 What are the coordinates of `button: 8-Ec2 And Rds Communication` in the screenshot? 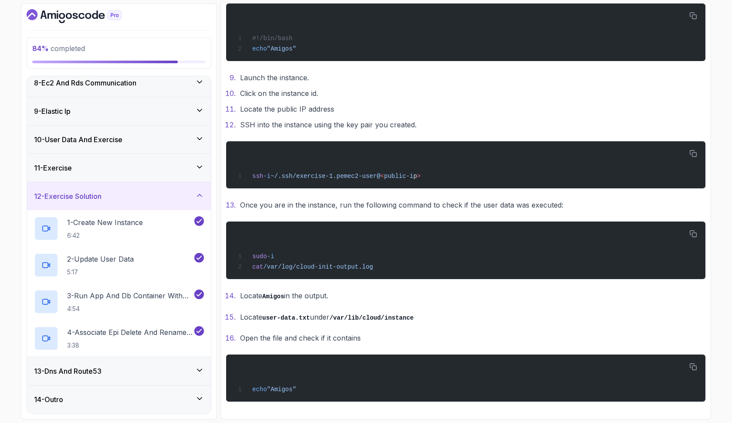 It's located at (119, 83).